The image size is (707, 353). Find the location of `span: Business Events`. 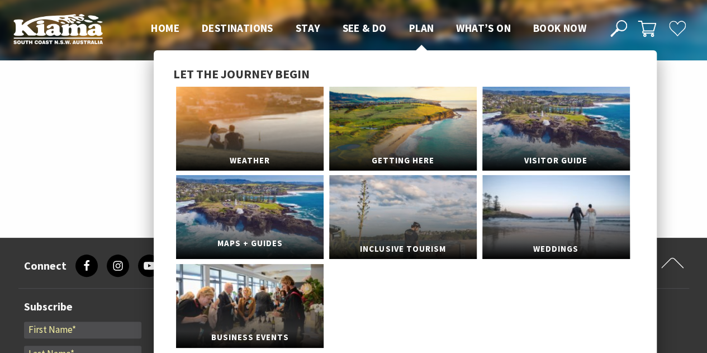

span: Business Events is located at coordinates (250, 337).